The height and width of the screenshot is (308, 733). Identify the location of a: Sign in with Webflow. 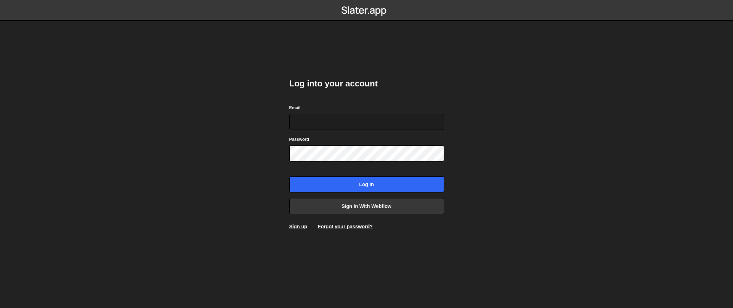
(367, 206).